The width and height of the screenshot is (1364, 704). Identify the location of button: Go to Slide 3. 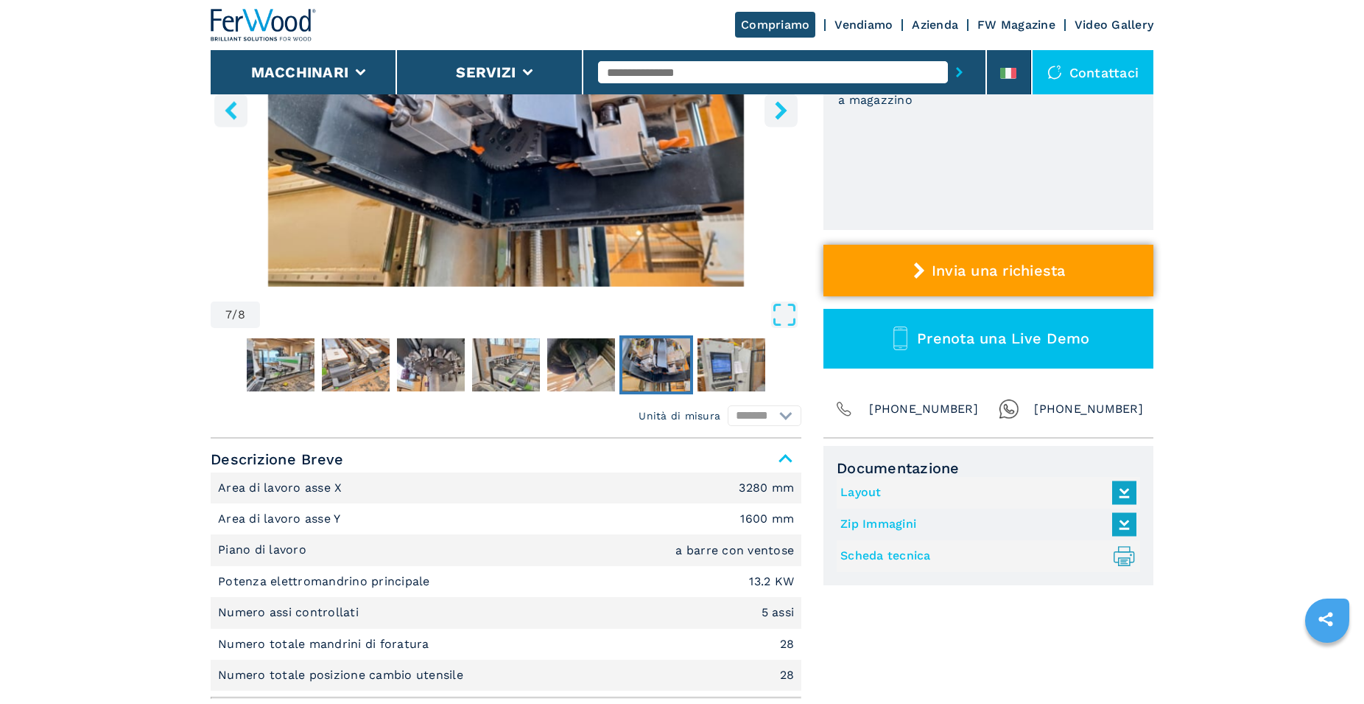
(356, 365).